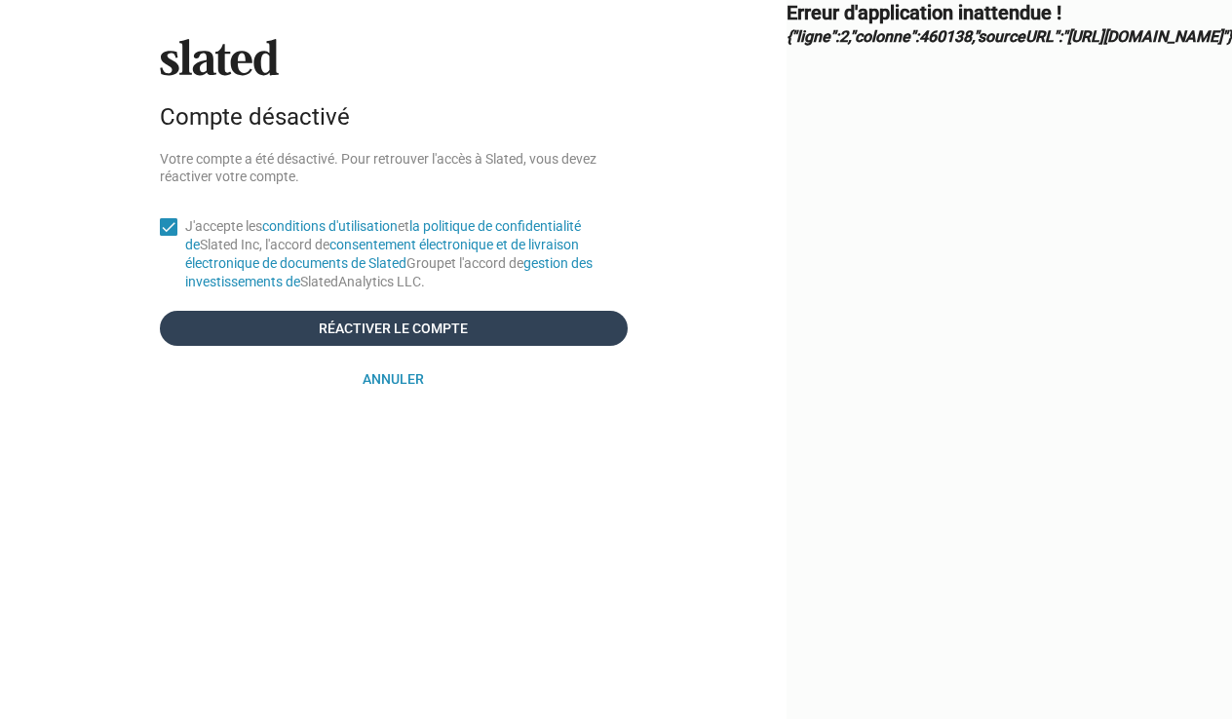 The image size is (1232, 719). I want to click on span: RÉACTIVER LE COMPTE, so click(394, 328).